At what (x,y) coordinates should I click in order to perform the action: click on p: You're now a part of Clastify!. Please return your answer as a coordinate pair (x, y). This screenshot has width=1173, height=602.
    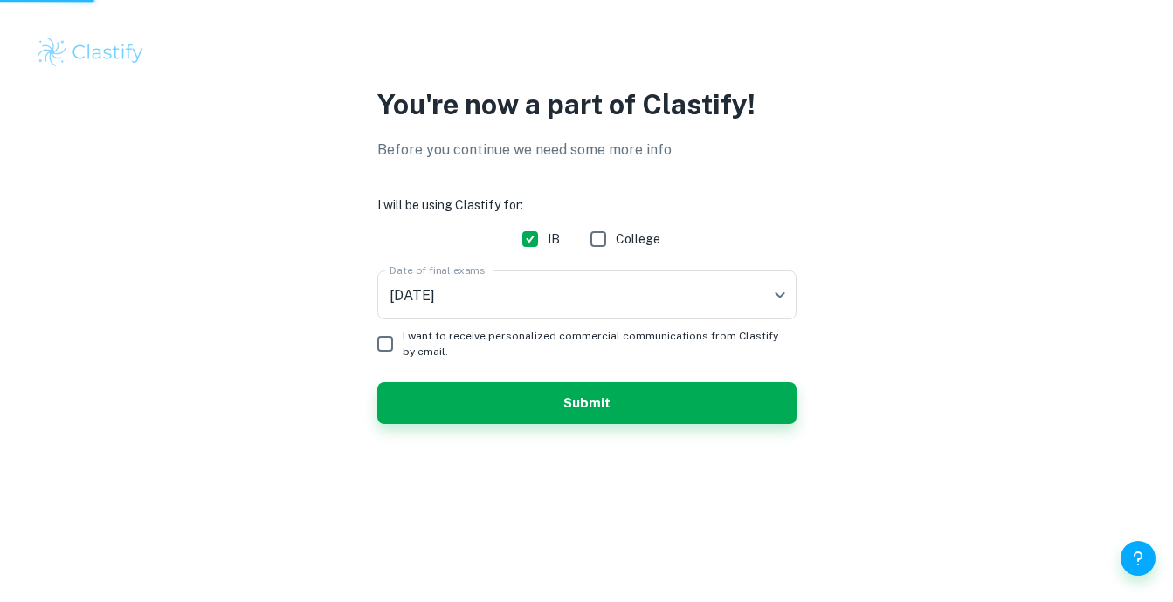
    Looking at the image, I should click on (587, 105).